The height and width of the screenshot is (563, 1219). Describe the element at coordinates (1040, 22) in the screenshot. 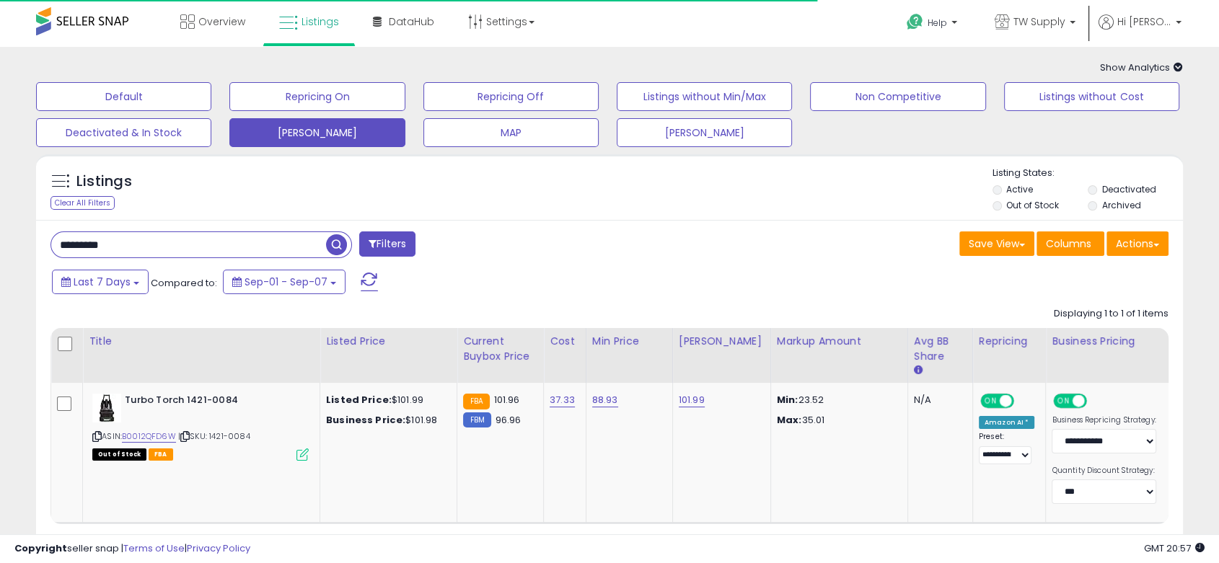

I see `span: TW Supply` at that location.